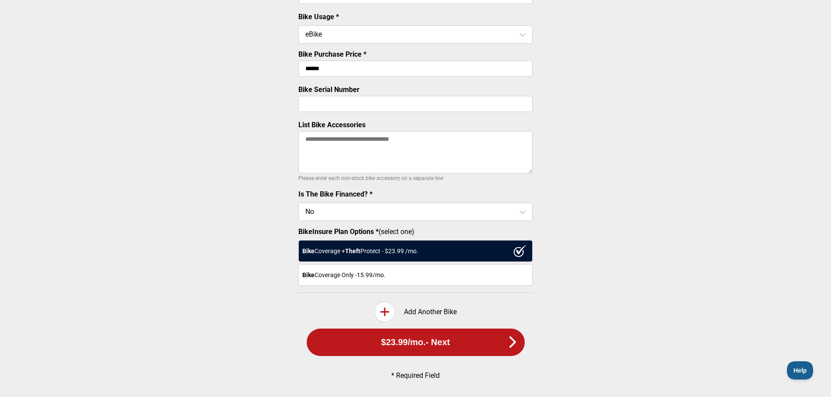  I want to click on label: Bike Purchase Price *, so click(332, 54).